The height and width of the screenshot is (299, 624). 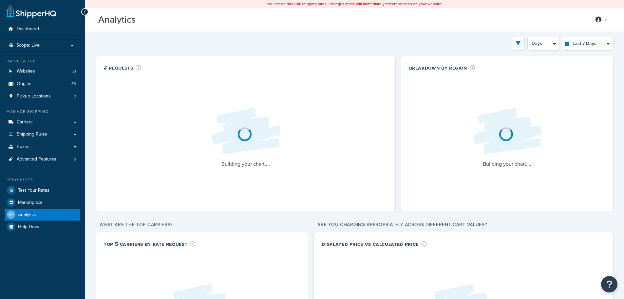 What do you see at coordinates (43, 134) in the screenshot?
I see `li: Shipping Rules` at bounding box center [43, 134].